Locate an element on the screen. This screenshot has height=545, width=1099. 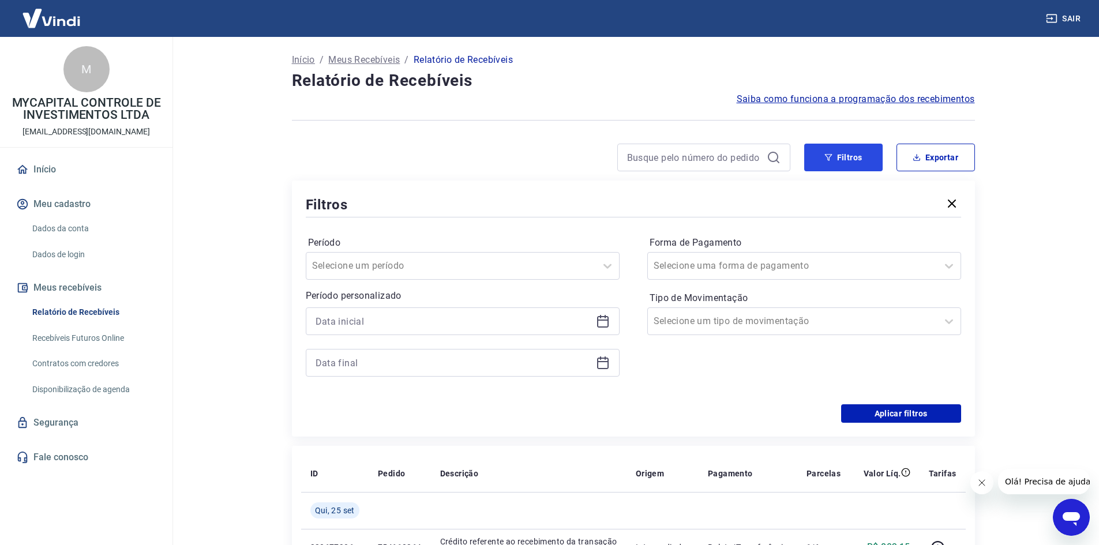
a: Contratos com credores is located at coordinates (93, 363).